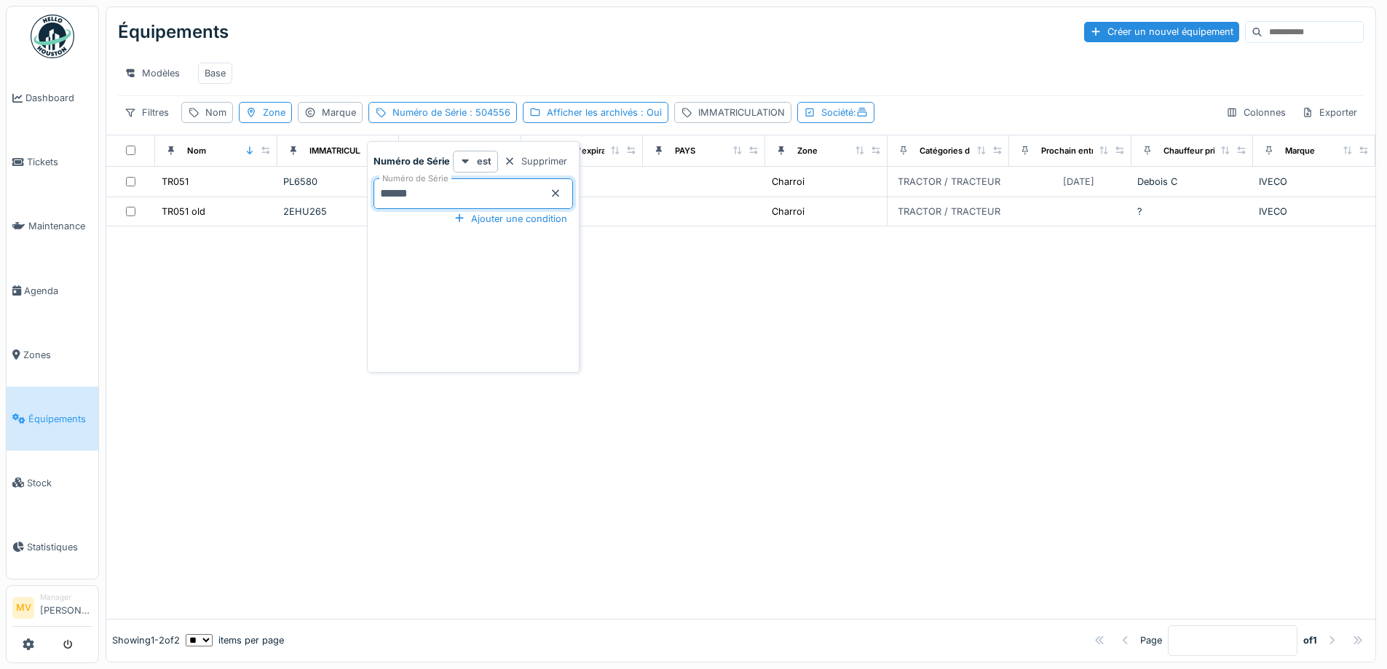  Describe the element at coordinates (183, 211) in the screenshot. I see `div: TR051 old` at that location.